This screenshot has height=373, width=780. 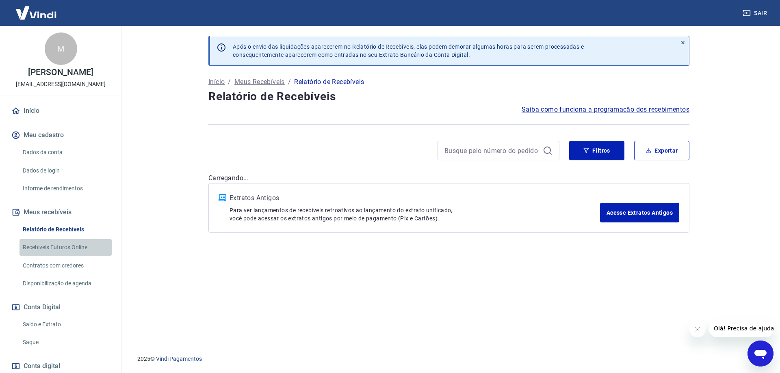 I want to click on input: Busque pelo número do pedido, so click(x=492, y=151).